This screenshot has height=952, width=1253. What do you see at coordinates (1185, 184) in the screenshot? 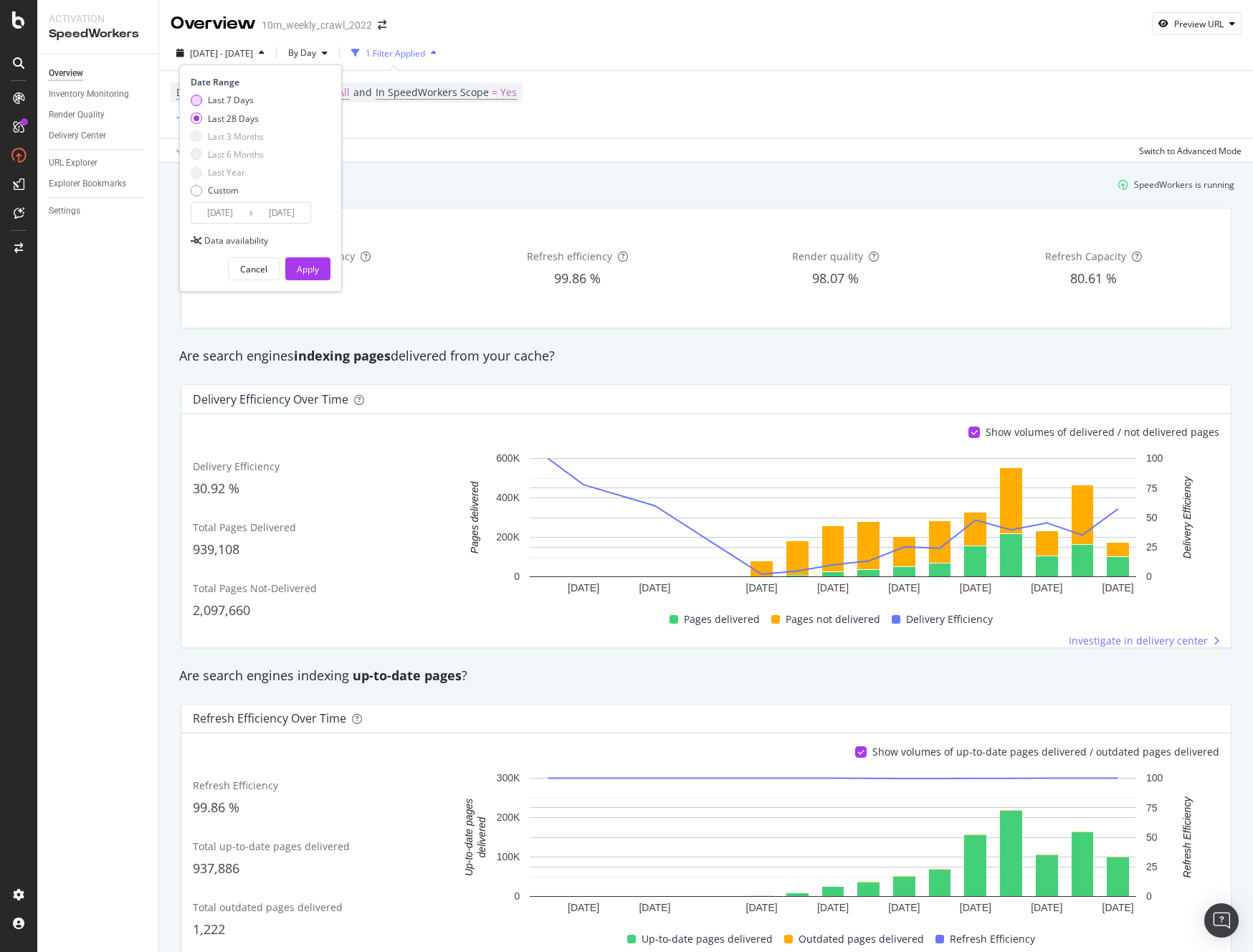
I see `div: SpeedWorkers is running` at bounding box center [1185, 184].